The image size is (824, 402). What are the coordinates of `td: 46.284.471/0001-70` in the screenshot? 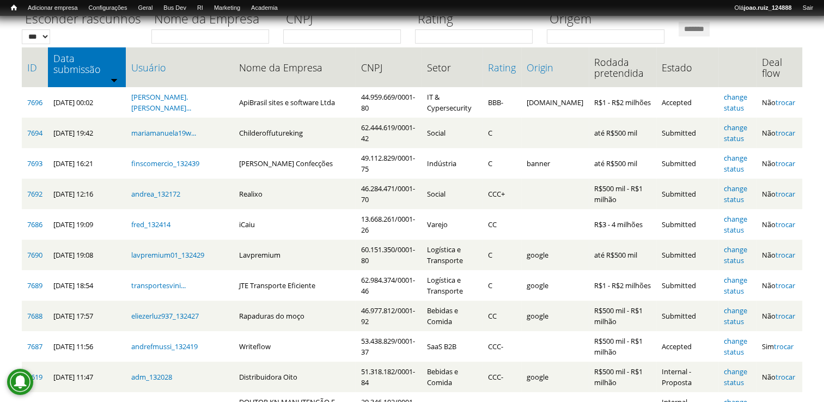 It's located at (388, 194).